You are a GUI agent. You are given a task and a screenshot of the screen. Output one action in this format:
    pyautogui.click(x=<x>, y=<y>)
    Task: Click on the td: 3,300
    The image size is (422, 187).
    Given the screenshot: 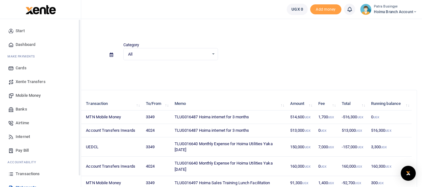 What is the action you would take?
    pyautogui.click(x=390, y=147)
    